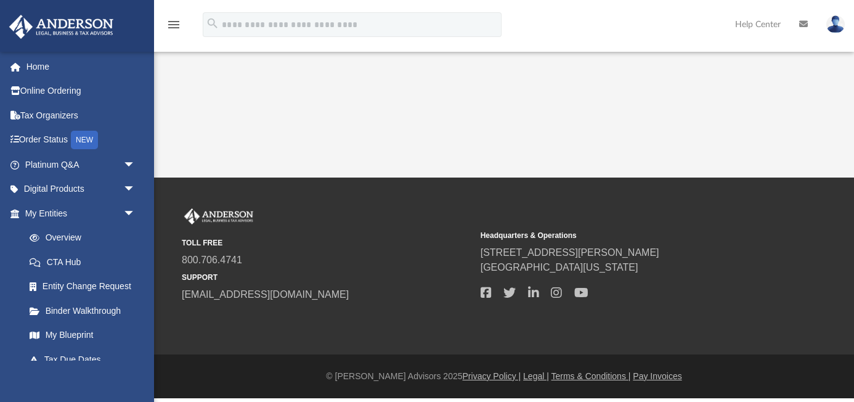 Image resolution: width=854 pixels, height=402 pixels. Describe the element at coordinates (83, 335) in the screenshot. I see `a: My Blueprint` at that location.